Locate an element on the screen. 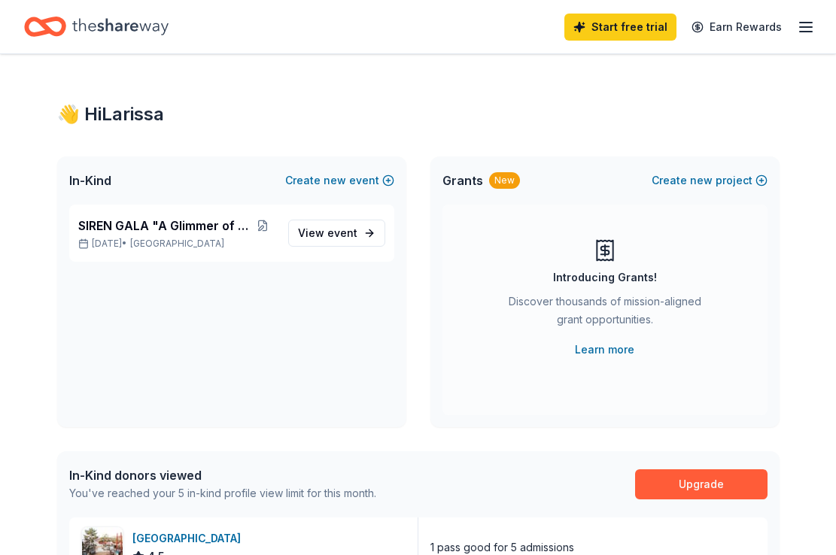 The height and width of the screenshot is (555, 836). span: event is located at coordinates (342, 233).